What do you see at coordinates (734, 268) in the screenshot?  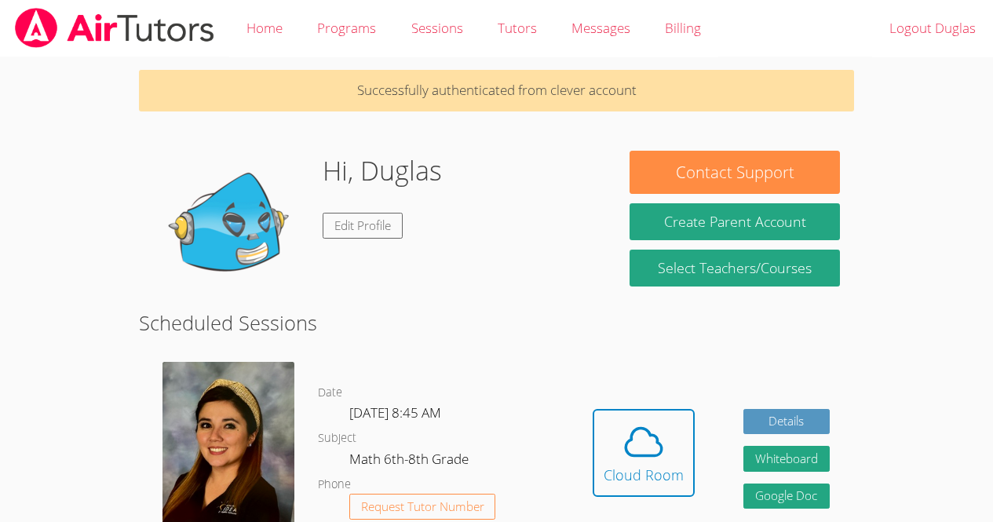 I see `a: Select Teachers/Courses` at bounding box center [734, 268].